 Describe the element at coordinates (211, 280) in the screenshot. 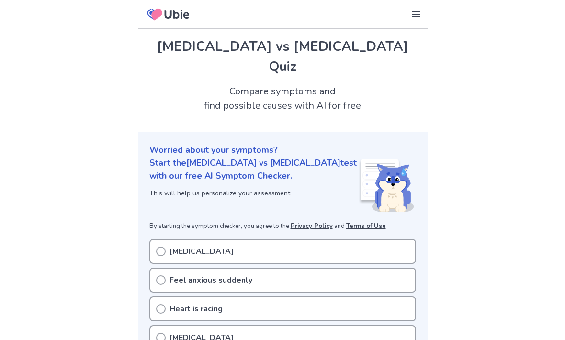

I see `p: Feel anxious suddenly` at that location.